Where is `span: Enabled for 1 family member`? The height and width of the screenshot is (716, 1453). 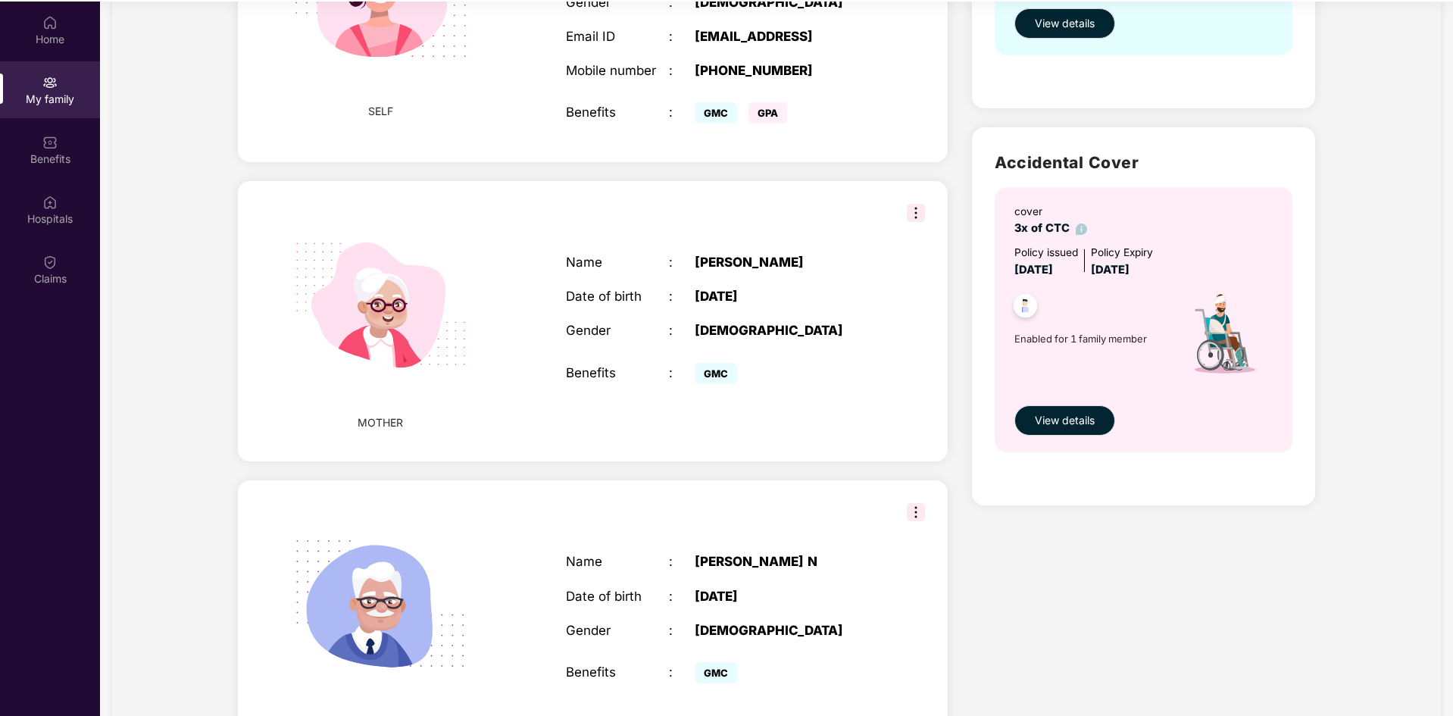
span: Enabled for 1 family member is located at coordinates (1090, 339).